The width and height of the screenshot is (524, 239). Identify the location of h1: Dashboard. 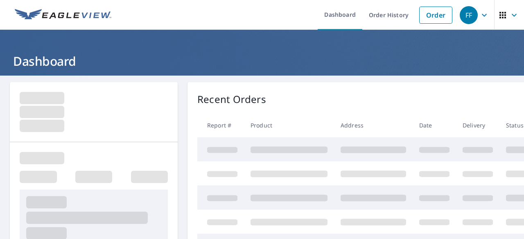
(262, 61).